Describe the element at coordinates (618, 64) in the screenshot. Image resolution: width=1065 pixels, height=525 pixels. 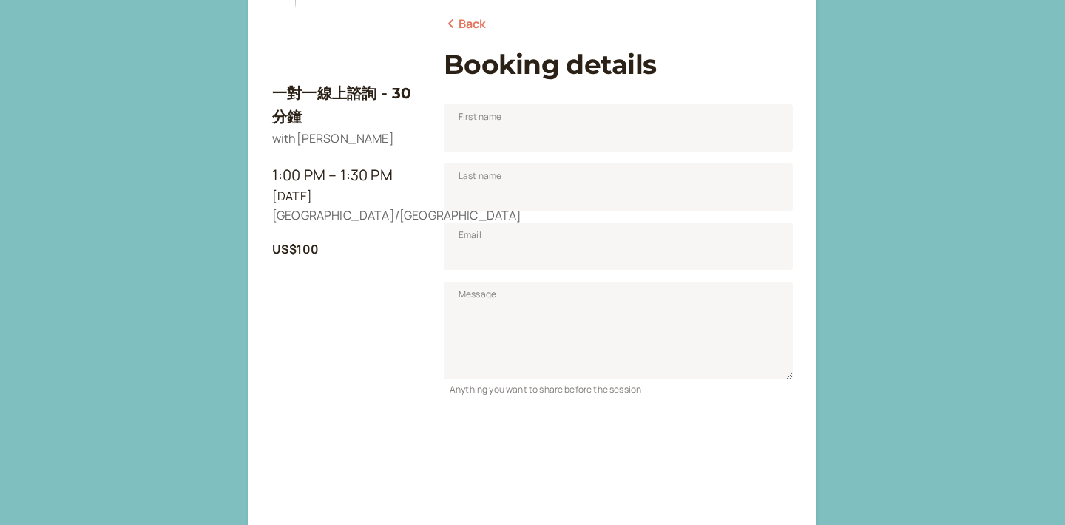
I see `h1: Booking details` at that location.